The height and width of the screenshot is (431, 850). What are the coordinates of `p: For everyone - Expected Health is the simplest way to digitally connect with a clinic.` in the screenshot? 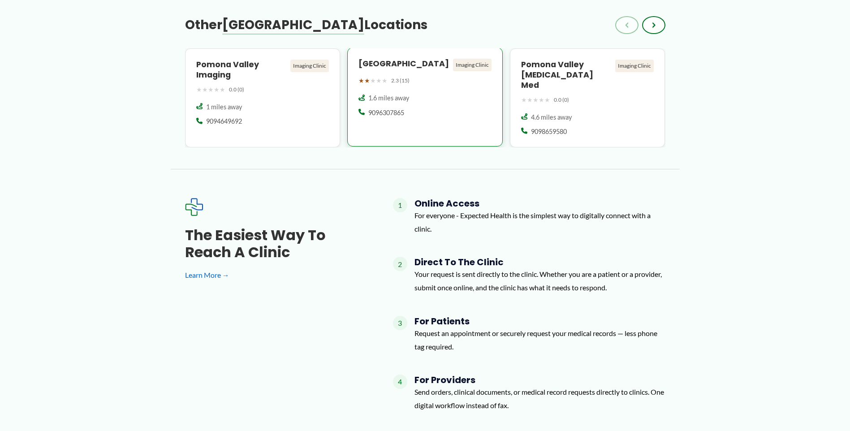 It's located at (540, 222).